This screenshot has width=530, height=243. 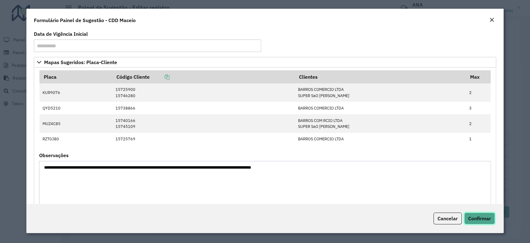 I want to click on span: Cancelar, so click(x=447, y=218).